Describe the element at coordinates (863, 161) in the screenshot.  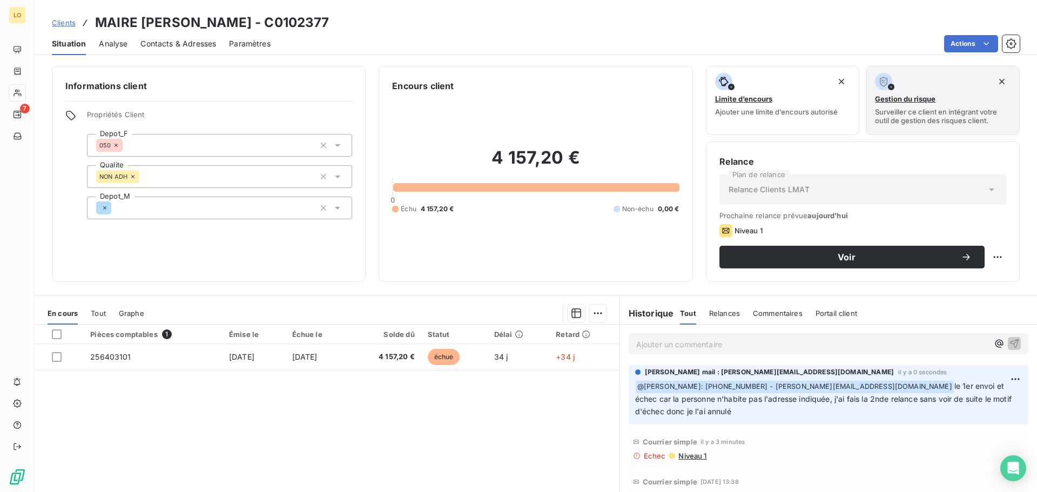
I see `h6: Relance` at that location.